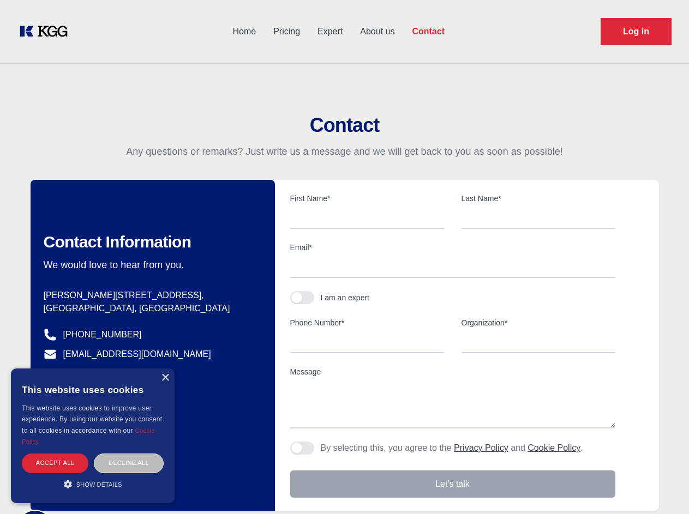  I want to click on div: Chat Widget, so click(662, 488).